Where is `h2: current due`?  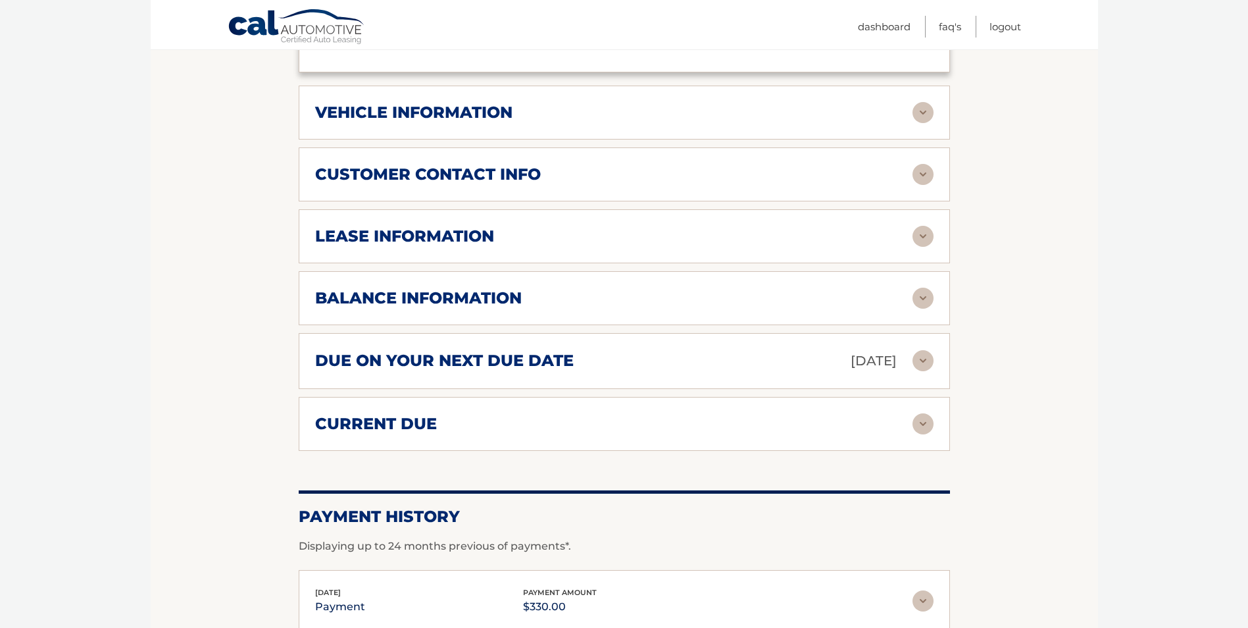
h2: current due is located at coordinates (376, 424).